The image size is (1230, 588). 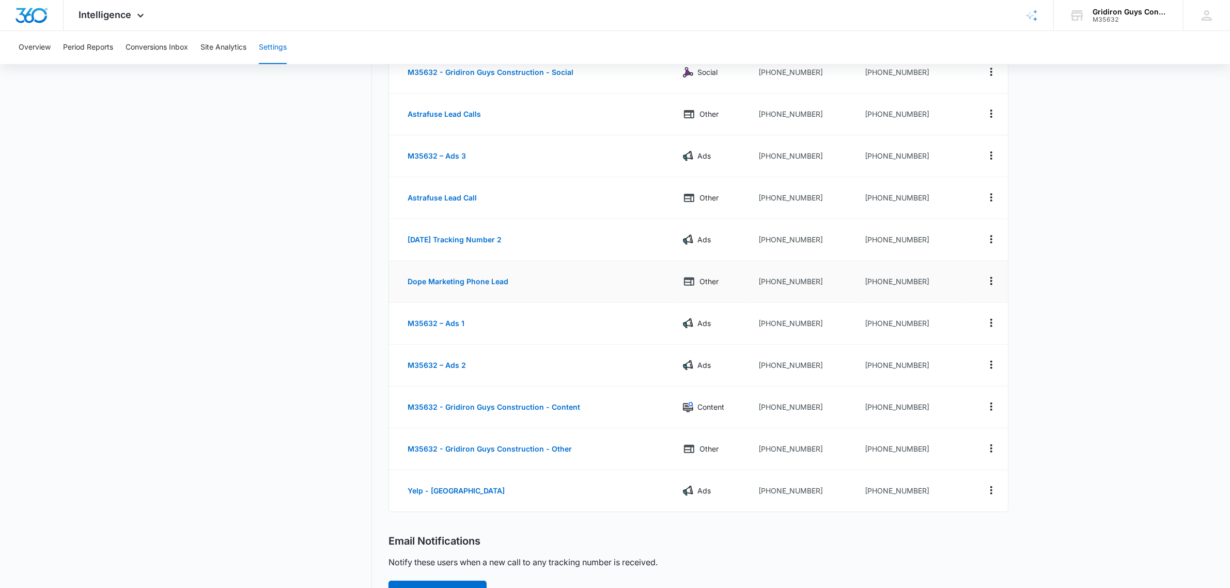 What do you see at coordinates (523, 562) in the screenshot?
I see `p: Notify these users when a new call to any tracking number is received.` at bounding box center [523, 562].